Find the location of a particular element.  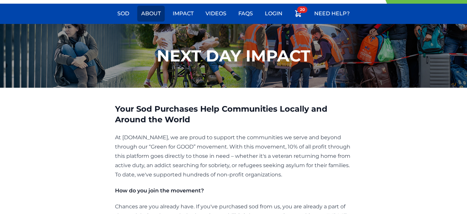

span: 20 is located at coordinates (303, 10).